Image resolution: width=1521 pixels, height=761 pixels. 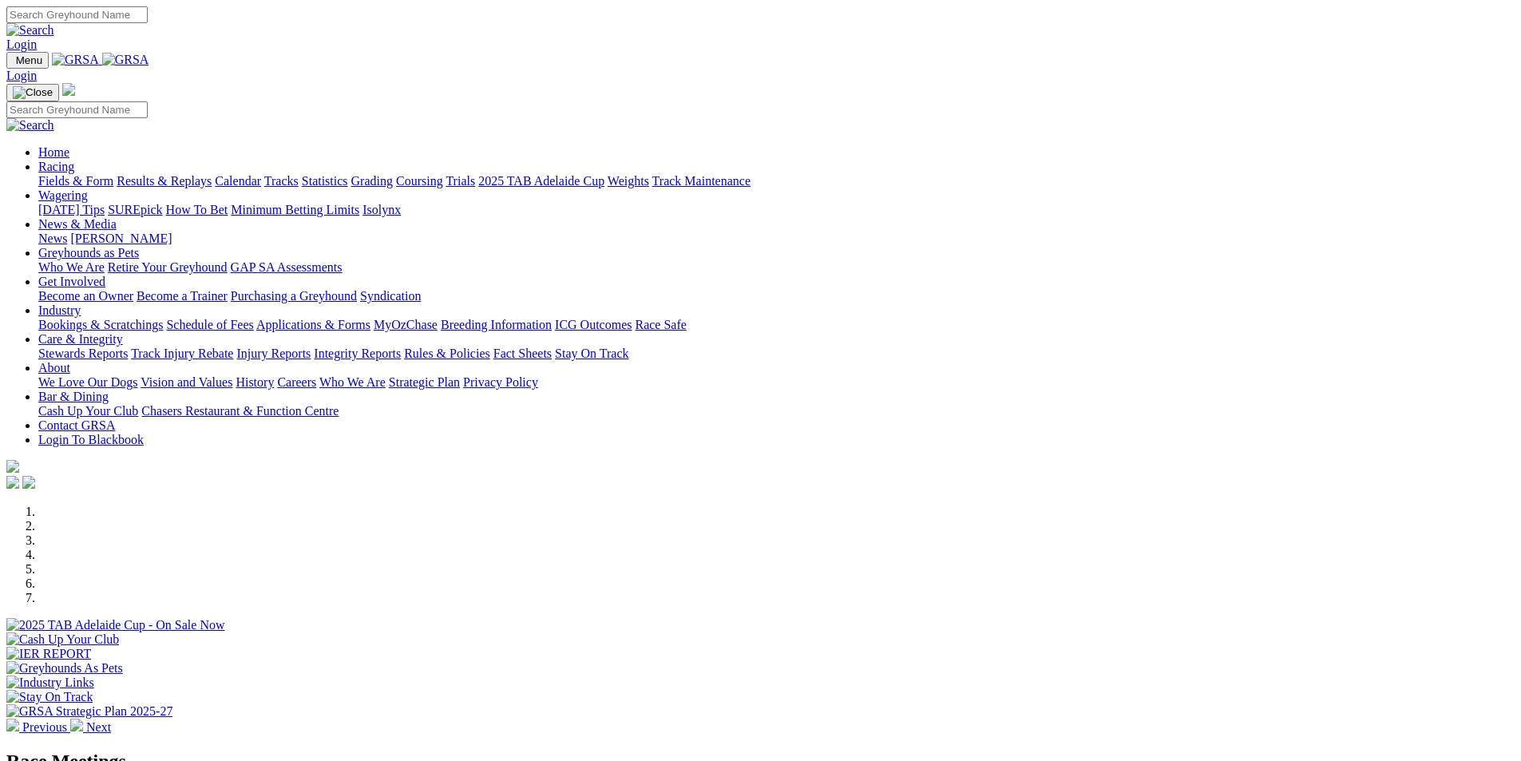 What do you see at coordinates (62, 640) in the screenshot?
I see `img: Cash Up Your Club` at bounding box center [62, 640].